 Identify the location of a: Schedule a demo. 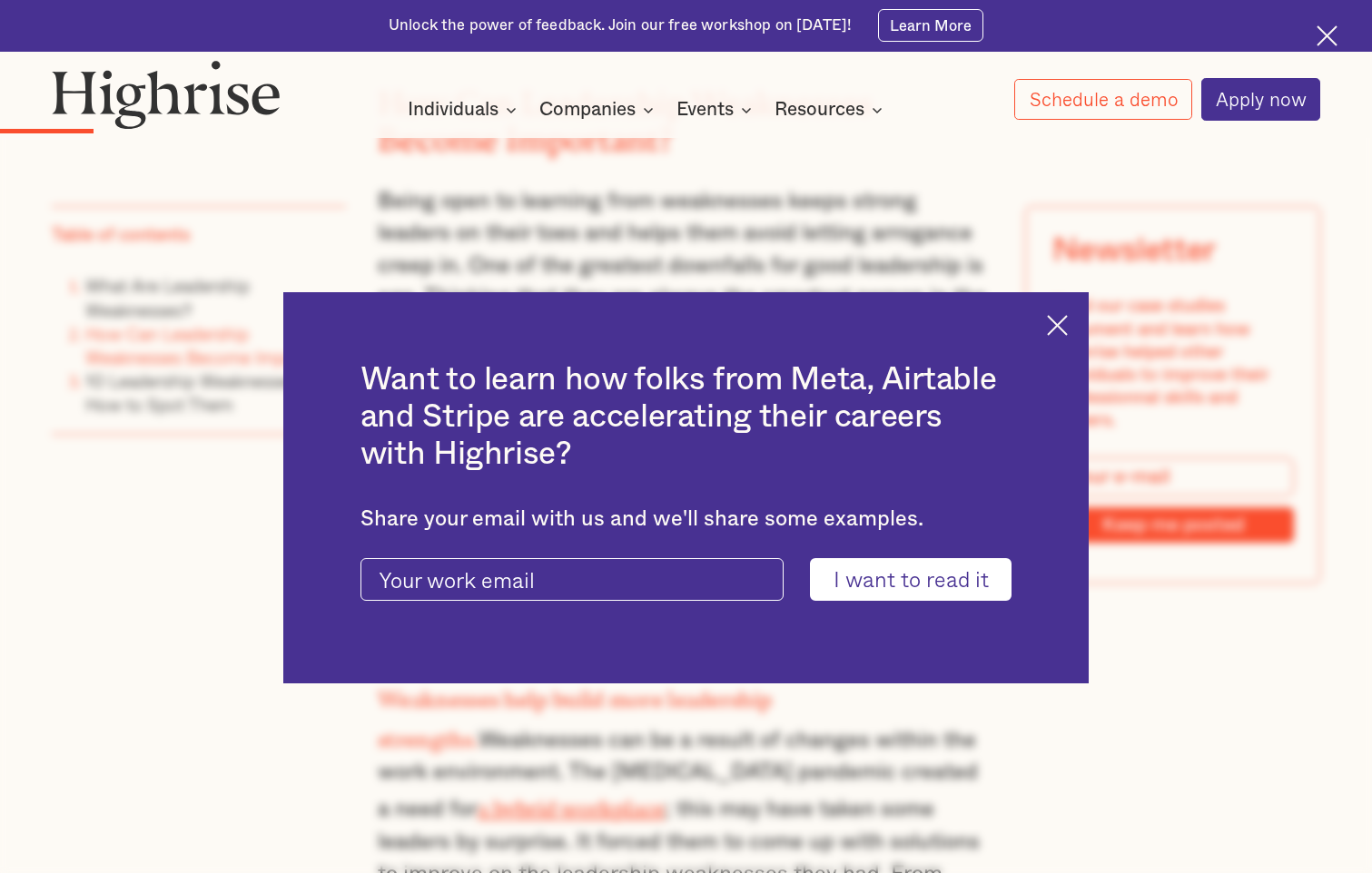
(1103, 100).